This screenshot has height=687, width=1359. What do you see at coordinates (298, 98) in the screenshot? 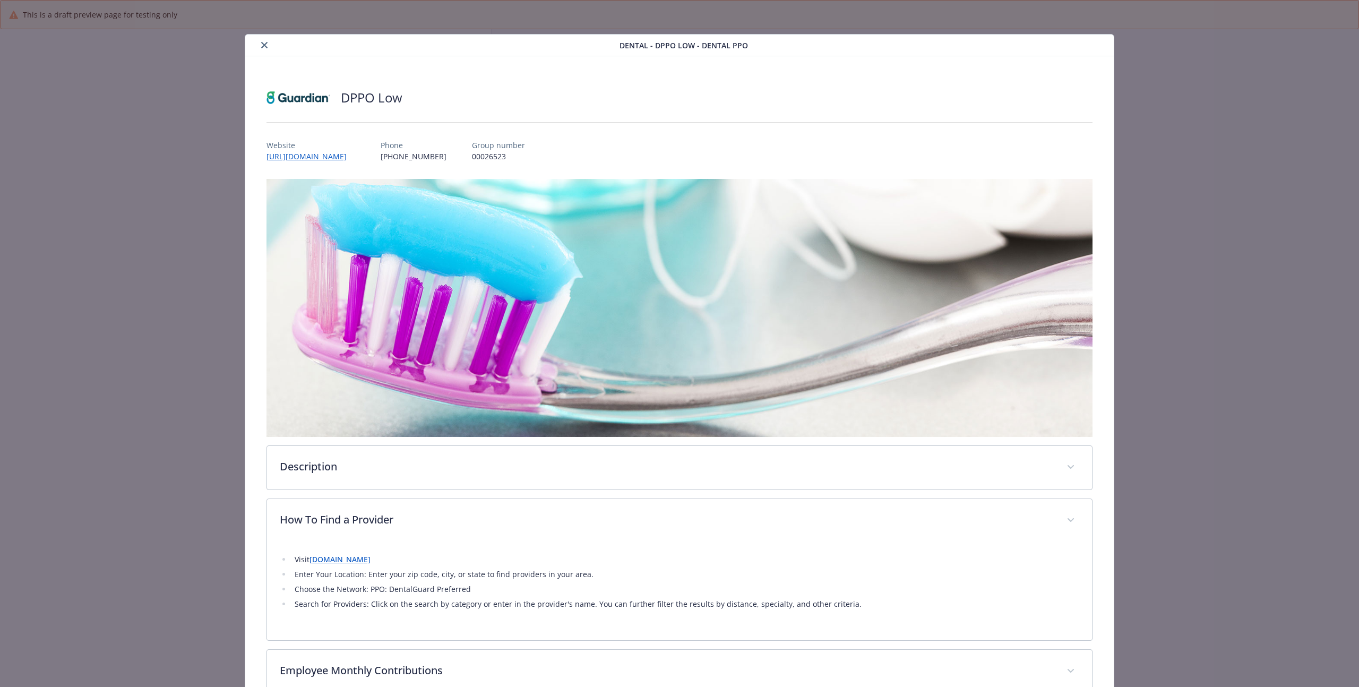
I see `img: Guardian` at bounding box center [298, 98].